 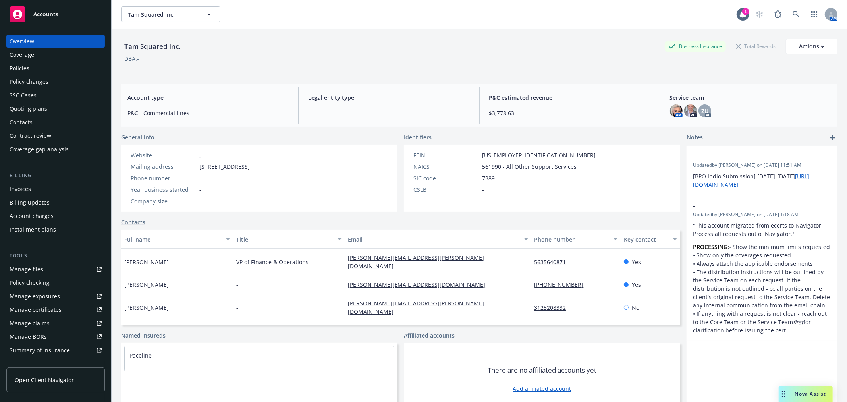 I want to click on em: first, so click(x=798, y=322).